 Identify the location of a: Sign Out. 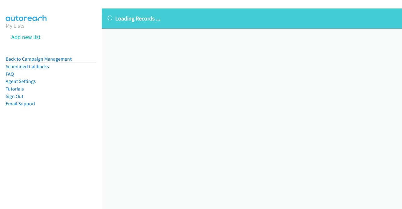
(14, 96).